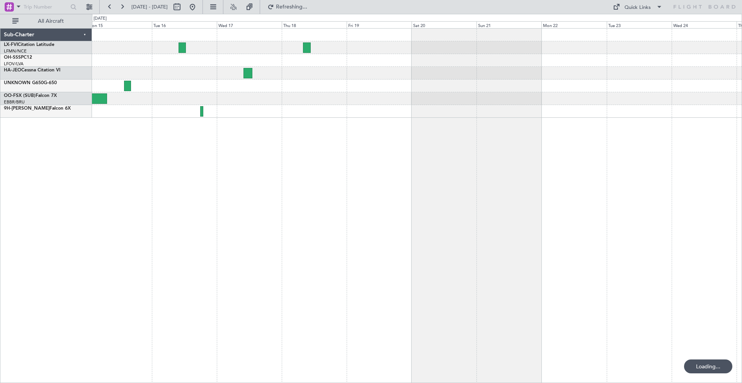  Describe the element at coordinates (12, 70) in the screenshot. I see `span: HA-JEO` at that location.